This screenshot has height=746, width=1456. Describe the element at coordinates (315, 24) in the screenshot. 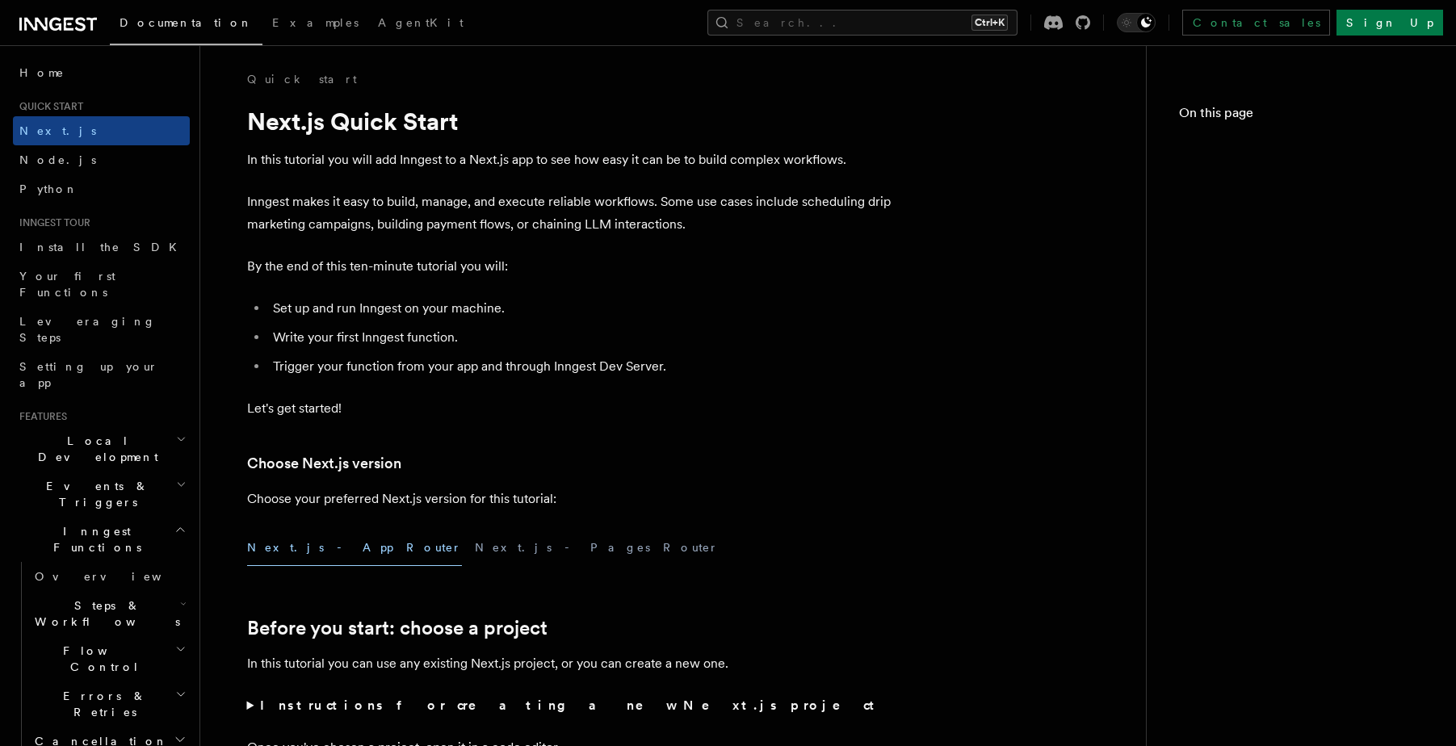

I see `a: Examples` at that location.